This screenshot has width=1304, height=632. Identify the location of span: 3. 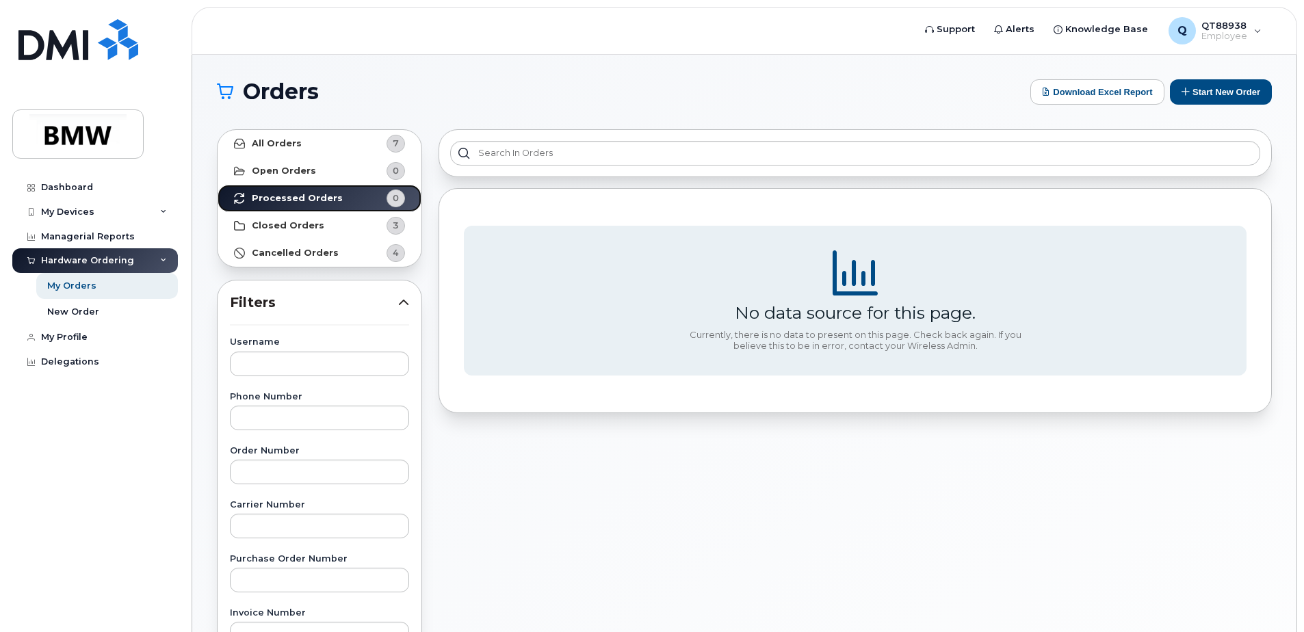
(396, 225).